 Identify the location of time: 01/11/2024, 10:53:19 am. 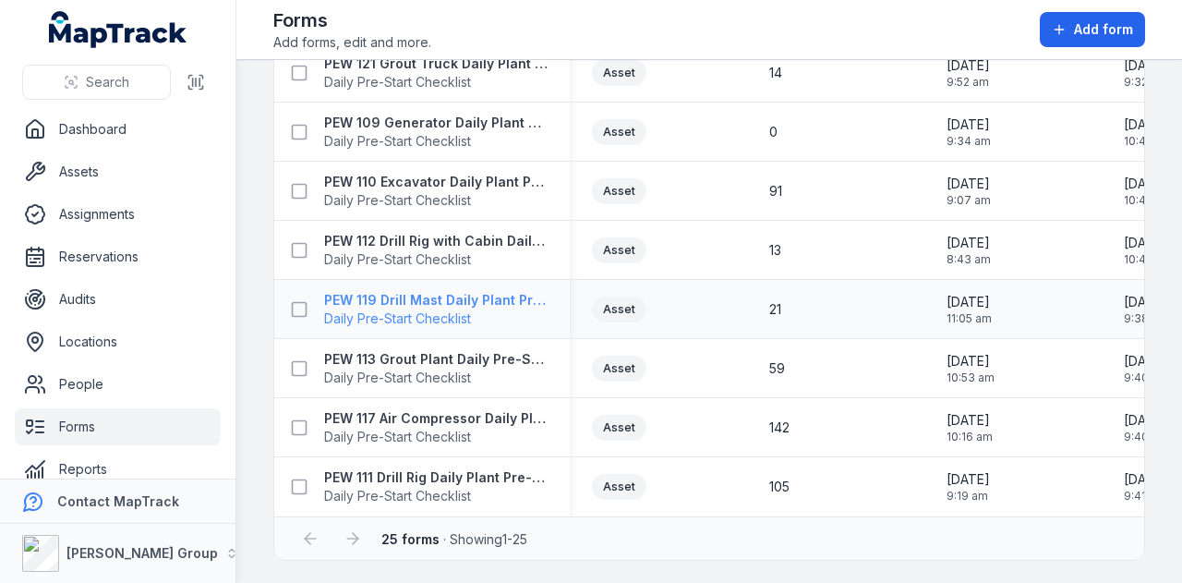
(970, 368).